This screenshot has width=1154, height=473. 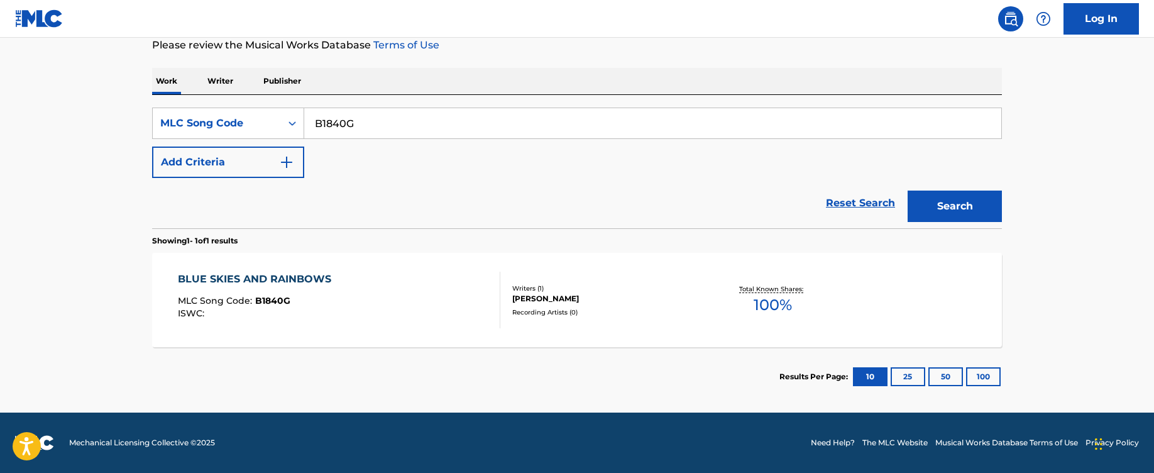 What do you see at coordinates (815, 377) in the screenshot?
I see `p: Results Per Page:` at bounding box center [815, 377].